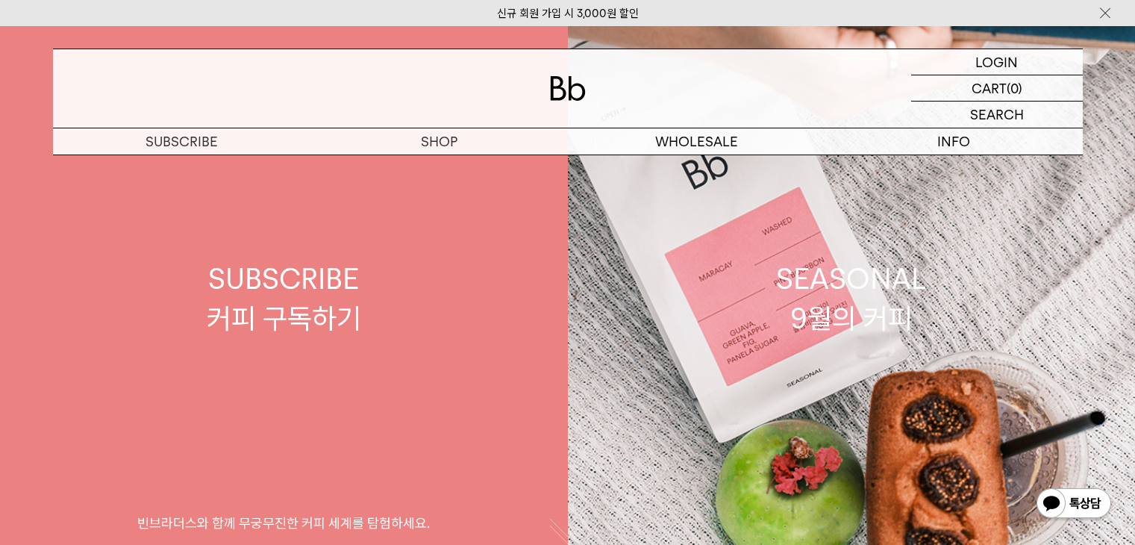 Image resolution: width=1135 pixels, height=545 pixels. I want to click on p: WHOLESALE, so click(696, 141).